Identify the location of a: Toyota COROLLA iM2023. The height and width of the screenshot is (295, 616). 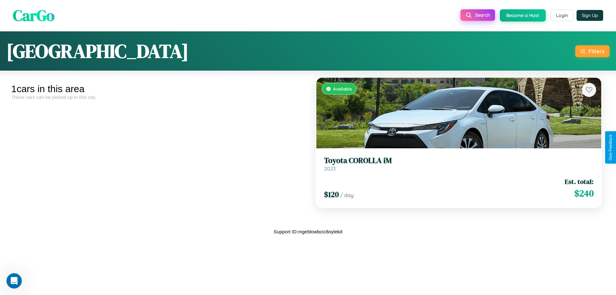
(459, 164).